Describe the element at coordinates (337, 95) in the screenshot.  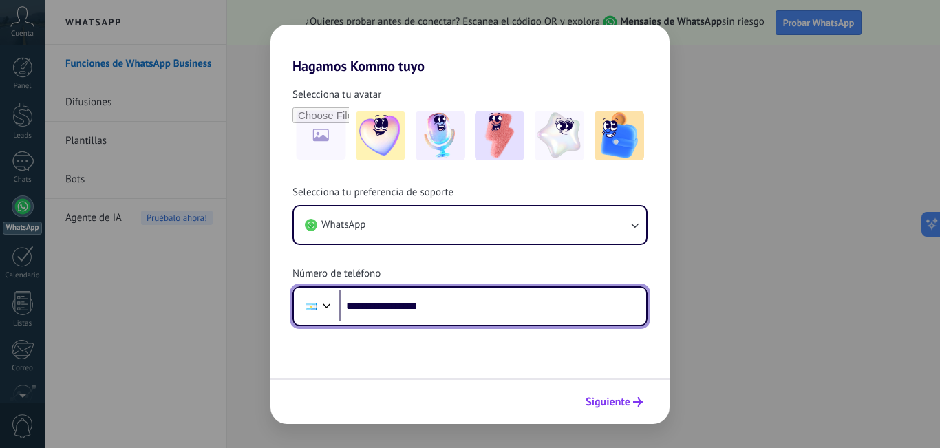
I see `span: Selecciona tu avatar` at that location.